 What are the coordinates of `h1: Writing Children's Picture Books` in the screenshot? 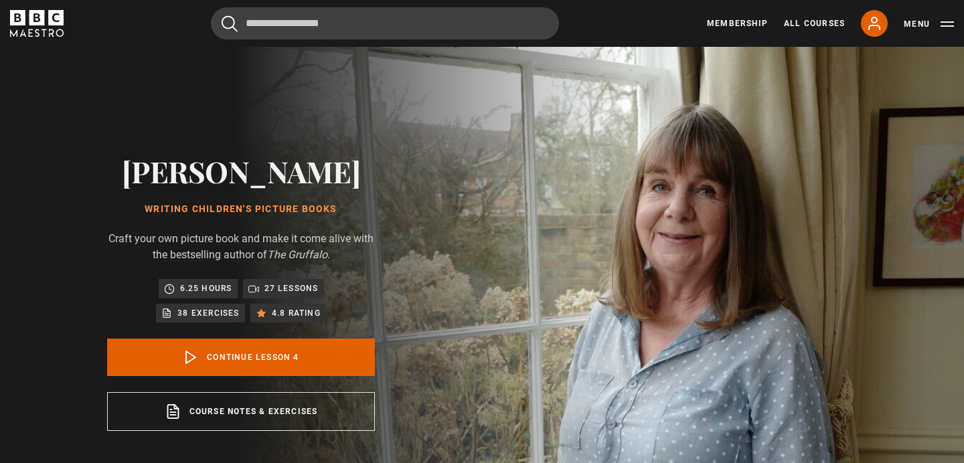 It's located at (241, 210).